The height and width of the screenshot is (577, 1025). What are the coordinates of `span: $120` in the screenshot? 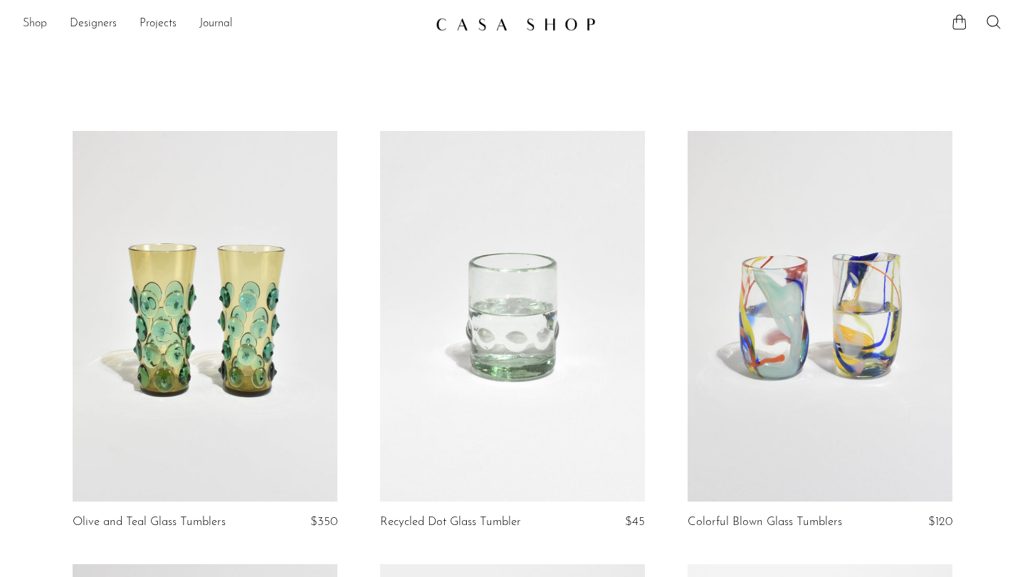 It's located at (941, 522).